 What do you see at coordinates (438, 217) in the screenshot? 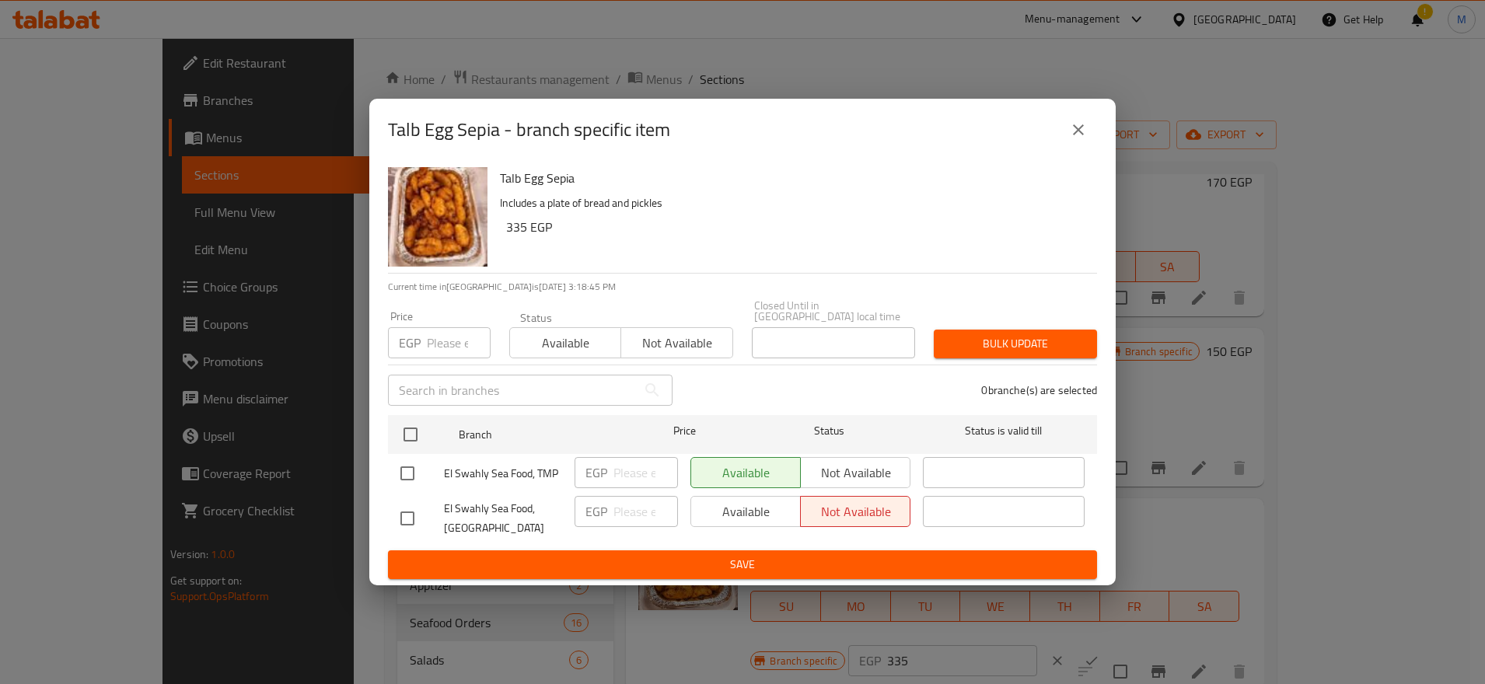
I see `img: Talb Egg Sepia` at bounding box center [438, 217].